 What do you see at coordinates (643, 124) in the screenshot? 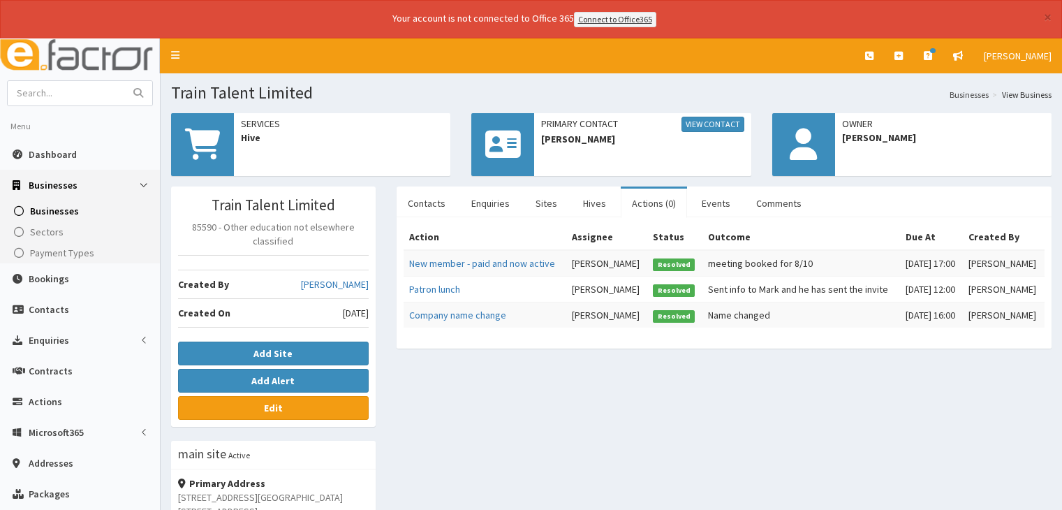
I see `span: Primary Contact` at bounding box center [643, 124].